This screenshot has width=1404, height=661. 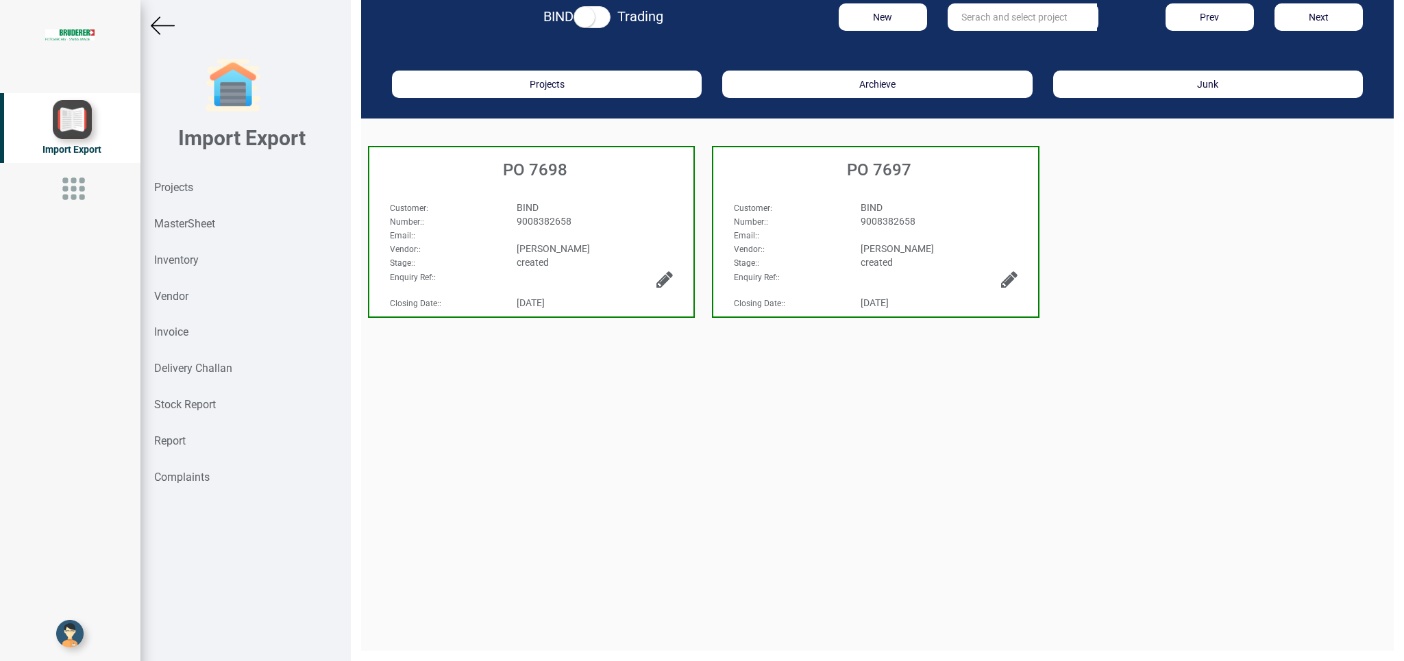 I want to click on span: Import Export, so click(x=72, y=149).